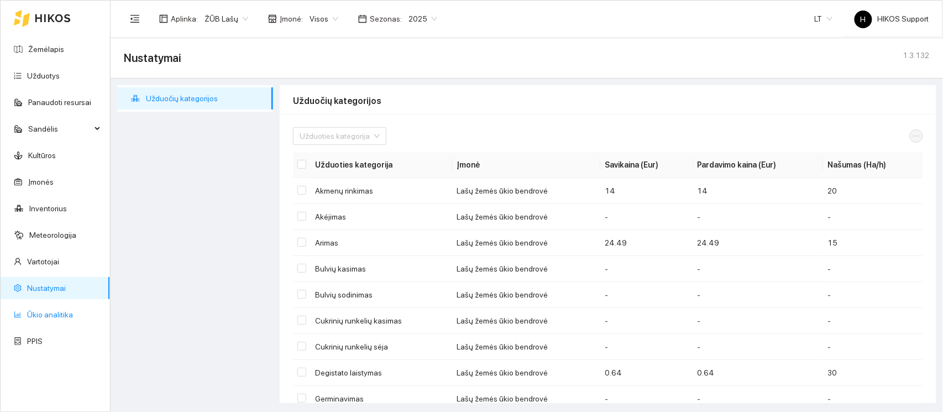  Describe the element at coordinates (892, 19) in the screenshot. I see `span: HIKOS Support` at that location.